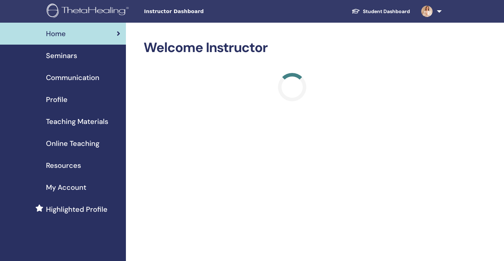 The width and height of the screenshot is (504, 261). I want to click on span: Home, so click(56, 34).